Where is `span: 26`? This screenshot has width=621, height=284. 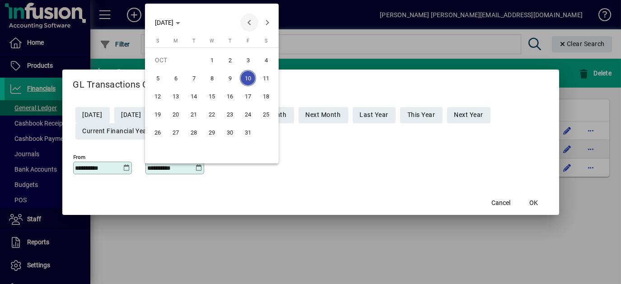 span: 26 is located at coordinates (158, 132).